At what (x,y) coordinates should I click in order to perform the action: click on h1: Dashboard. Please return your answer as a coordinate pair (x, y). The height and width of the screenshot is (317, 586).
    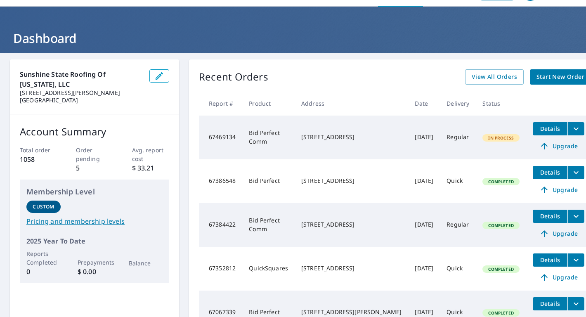
    Looking at the image, I should click on (293, 38).